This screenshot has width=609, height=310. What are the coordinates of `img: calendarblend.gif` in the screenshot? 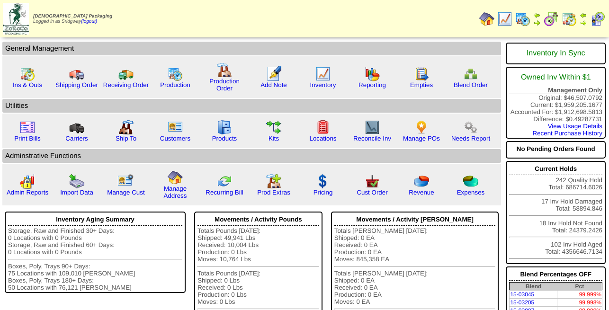 It's located at (552, 19).